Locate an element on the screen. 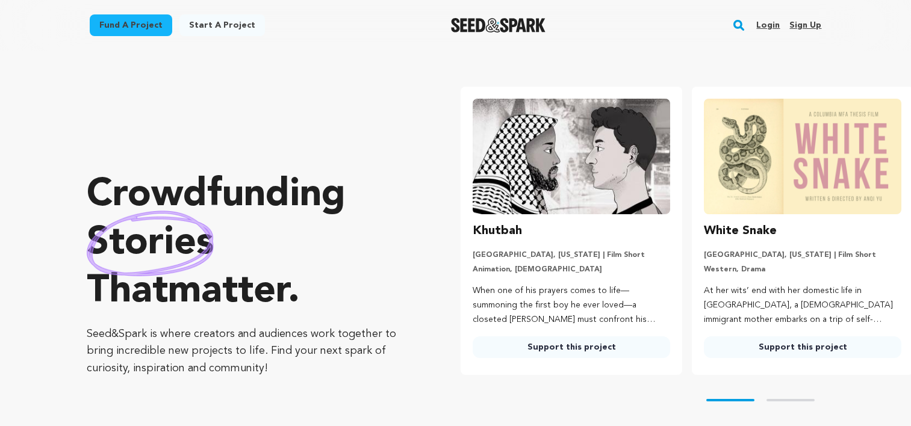  a: Sign up is located at coordinates (805, 25).